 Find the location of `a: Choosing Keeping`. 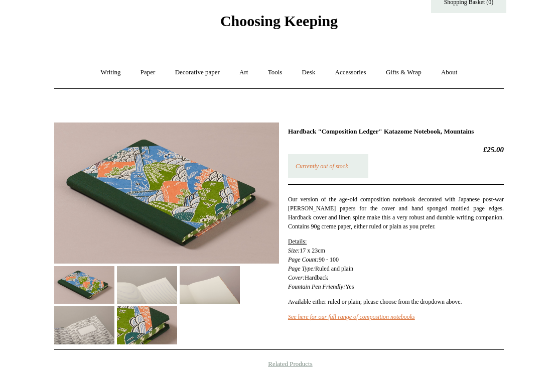

a: Choosing Keeping is located at coordinates (279, 25).